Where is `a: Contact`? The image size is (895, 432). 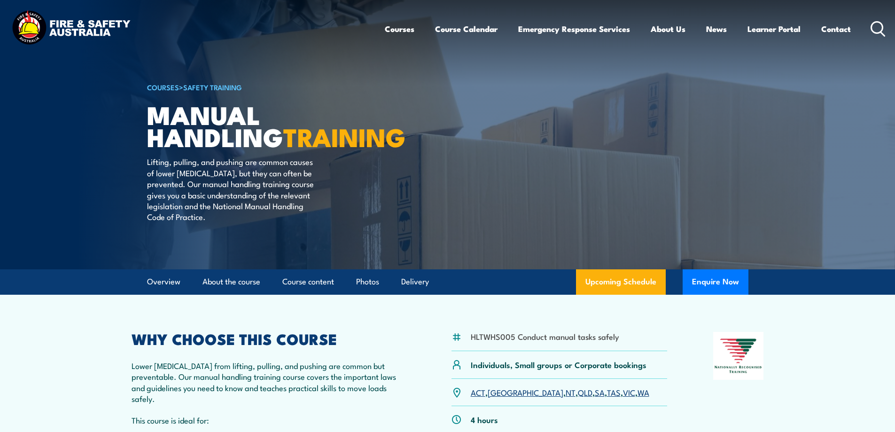 a: Contact is located at coordinates (835, 29).